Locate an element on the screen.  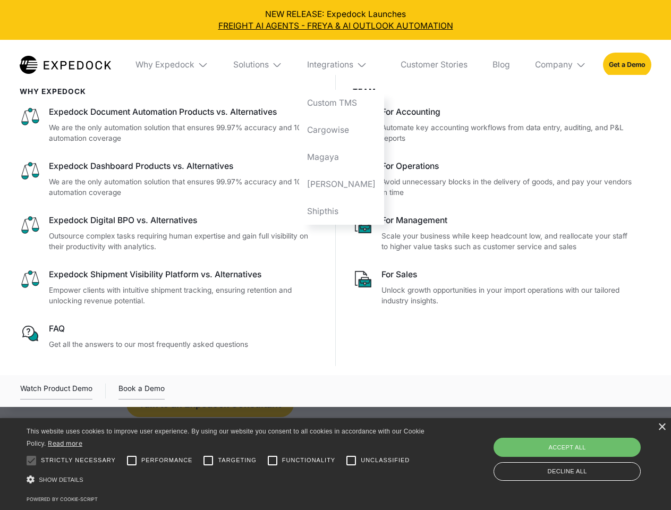
a: Cargowise is located at coordinates (342, 130).